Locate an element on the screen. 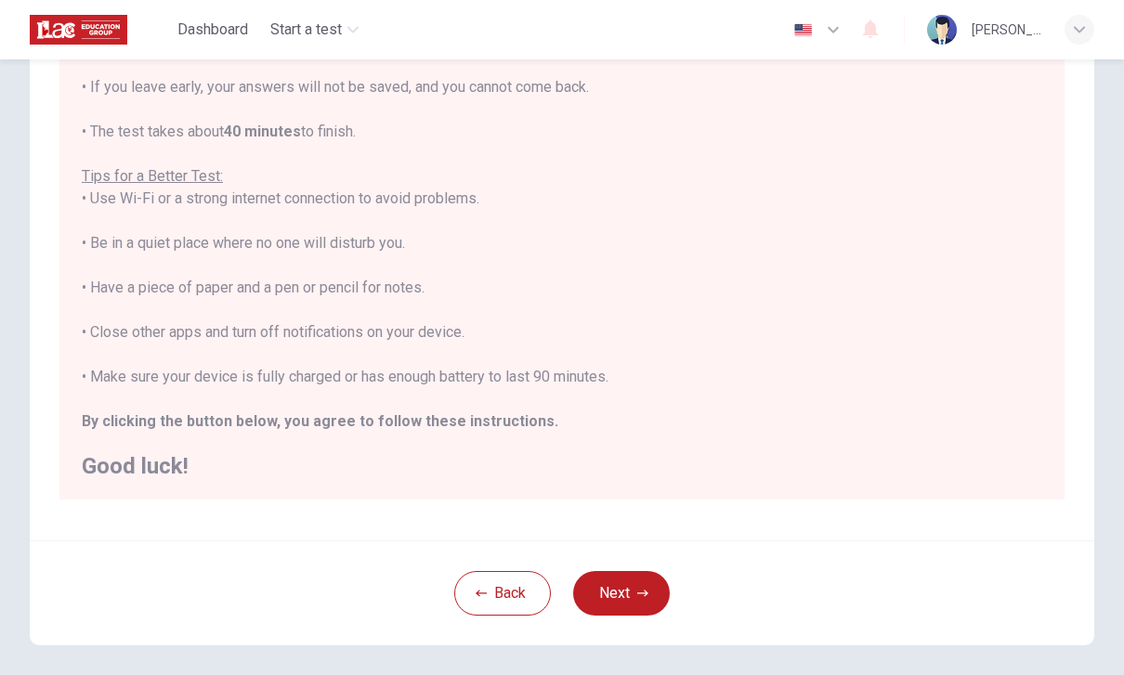 Image resolution: width=1124 pixels, height=675 pixels. b: 40 minutes is located at coordinates (262, 131).